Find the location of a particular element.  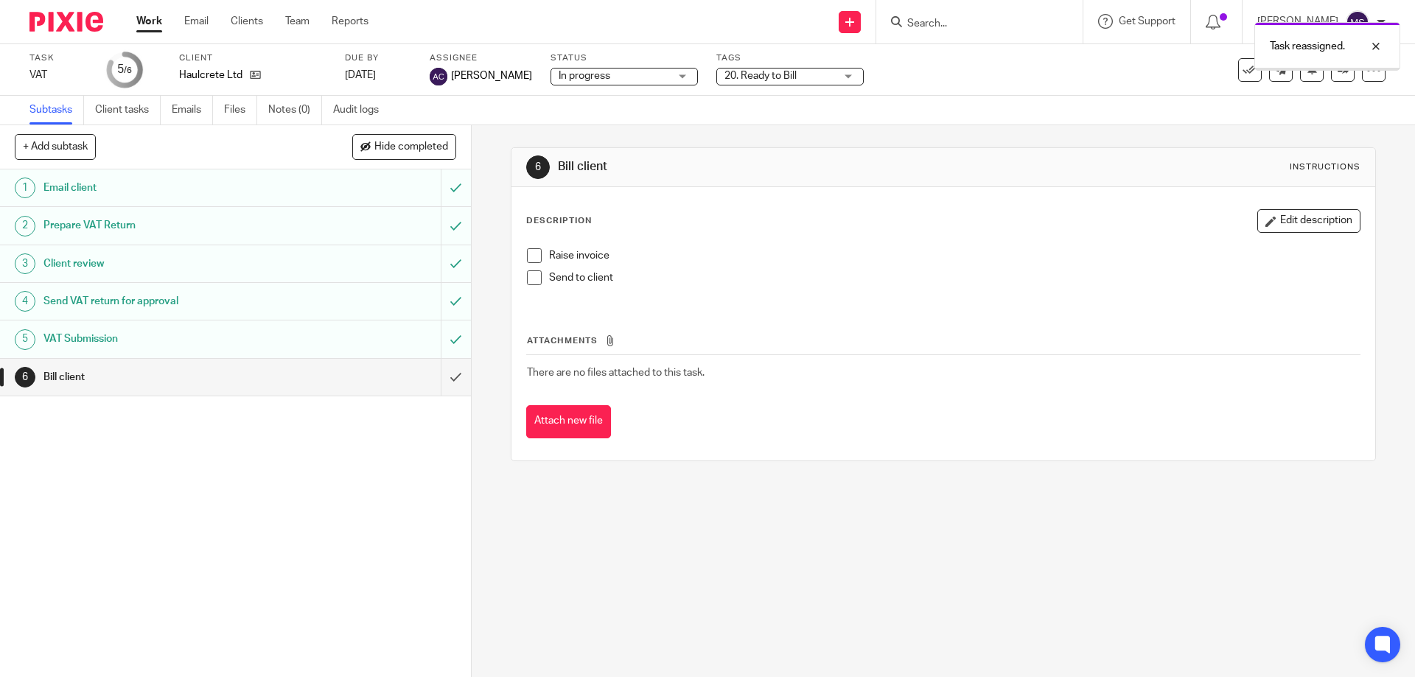

button: + Add subtask is located at coordinates (55, 147).